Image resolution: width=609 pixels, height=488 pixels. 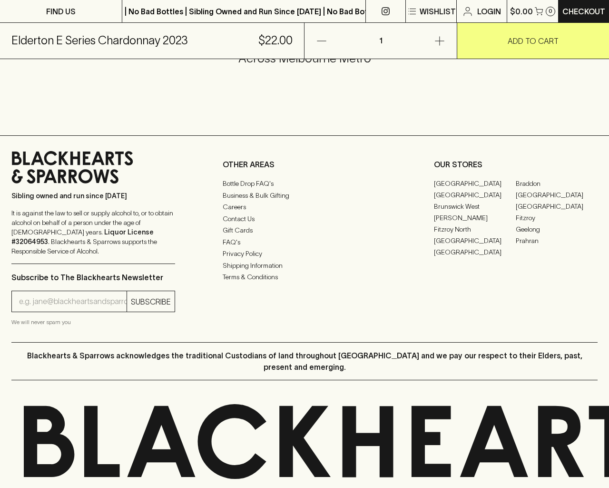 I want to click on h5: $22.00, so click(x=276, y=40).